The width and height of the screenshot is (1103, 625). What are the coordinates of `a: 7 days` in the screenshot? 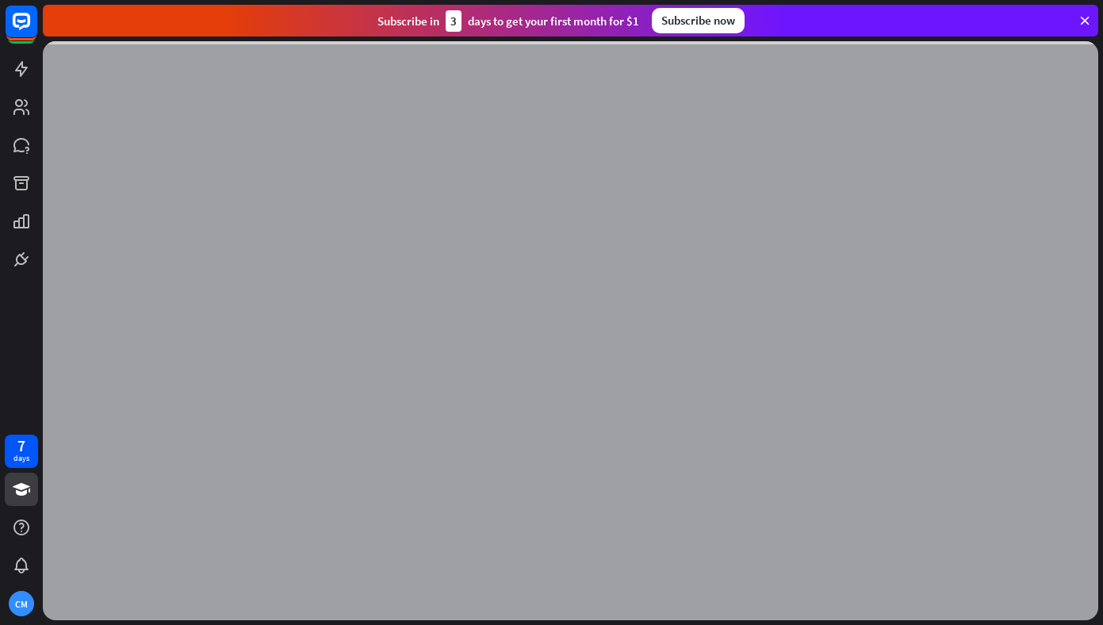 It's located at (21, 451).